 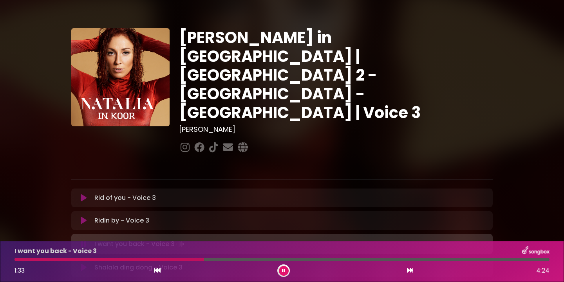 I want to click on p: Ridin by - Voice 3, so click(x=122, y=221).